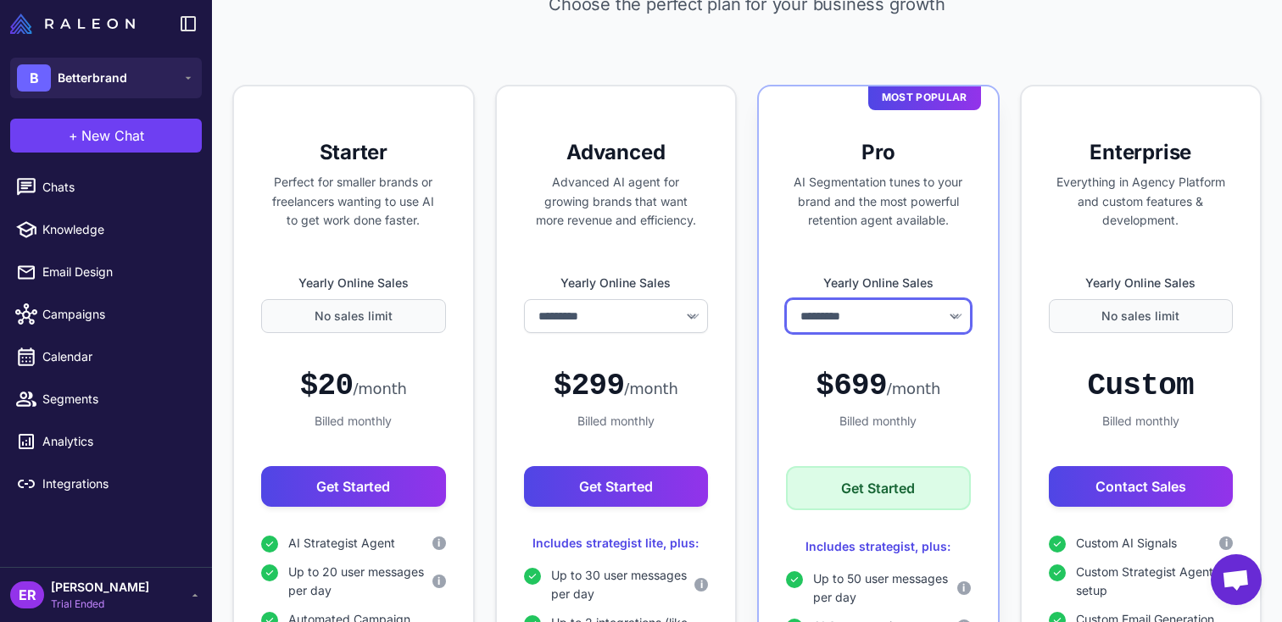  I want to click on span: Calendar, so click(117, 357).